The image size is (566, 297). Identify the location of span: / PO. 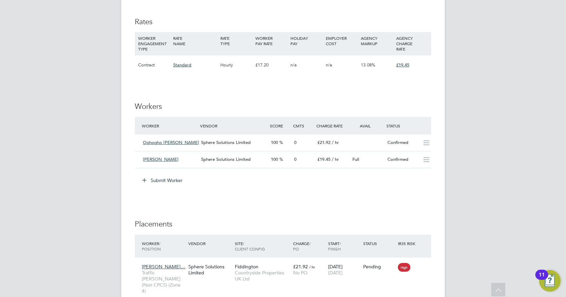
(302, 246).